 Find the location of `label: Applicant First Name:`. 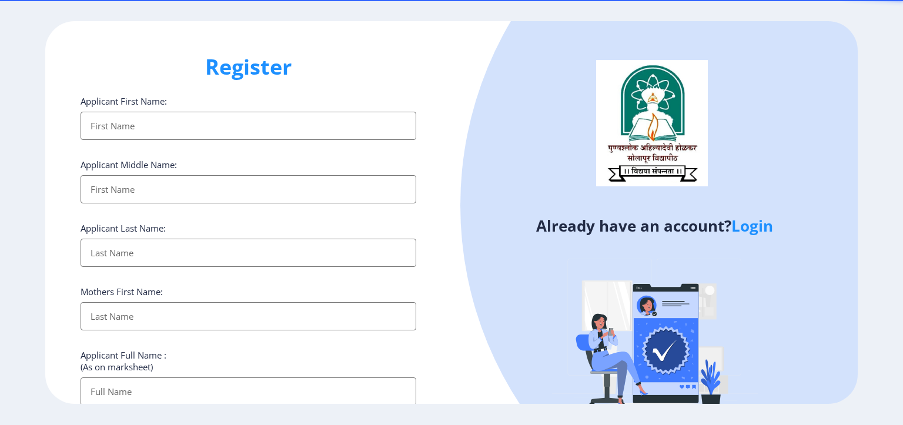

label: Applicant First Name: is located at coordinates (123, 101).